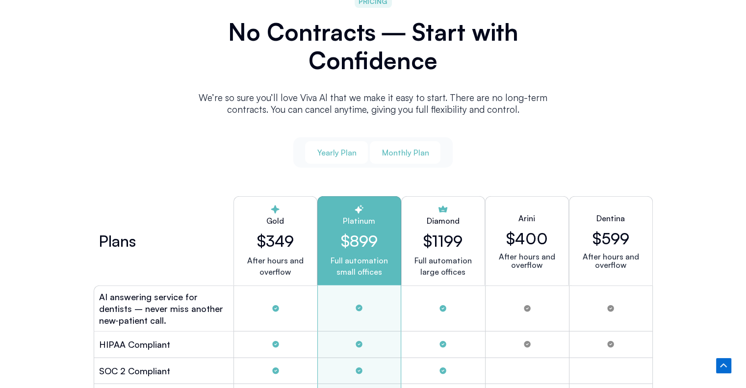  What do you see at coordinates (134, 371) in the screenshot?
I see `h2: SOC 2 Compliant` at bounding box center [134, 371].